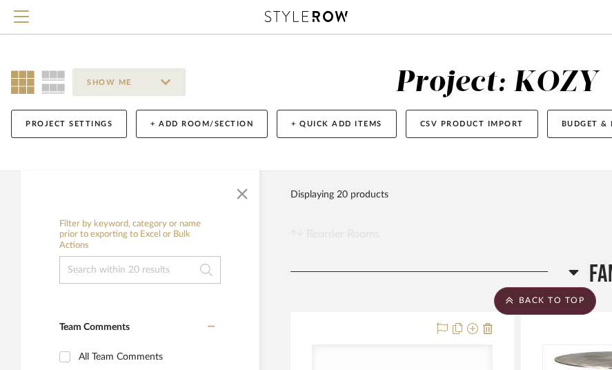  What do you see at coordinates (140, 270) in the screenshot?
I see `input: Search within 20 results` at bounding box center [140, 270].